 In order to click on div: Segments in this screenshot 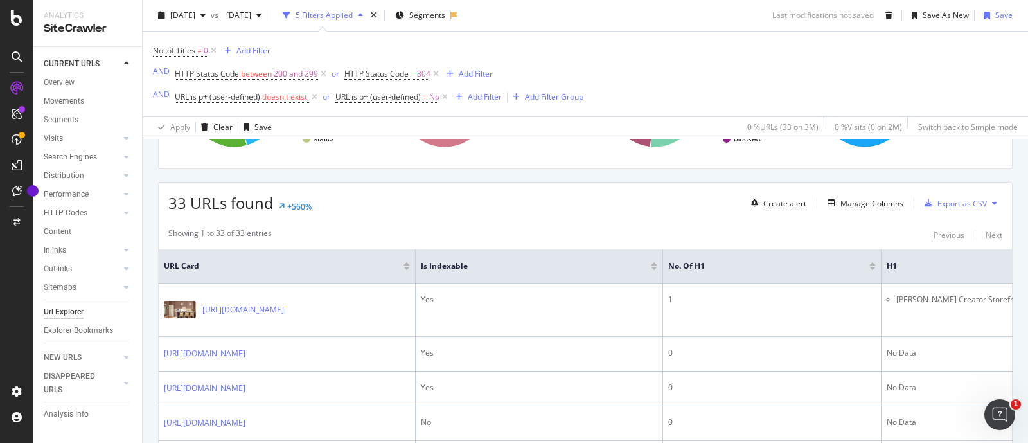, I will do `click(61, 119)`.